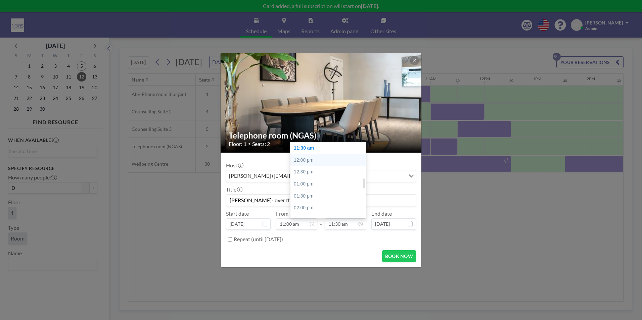  What do you see at coordinates (330, 172) in the screenshot?
I see `div: 12:30 pm` at bounding box center [330, 172].